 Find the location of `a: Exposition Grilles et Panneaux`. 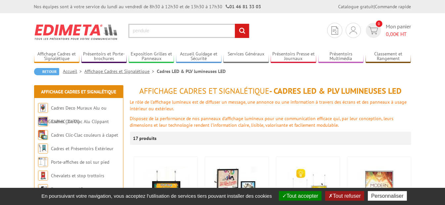

a: Exposition Grilles et Panneaux is located at coordinates (151, 57).